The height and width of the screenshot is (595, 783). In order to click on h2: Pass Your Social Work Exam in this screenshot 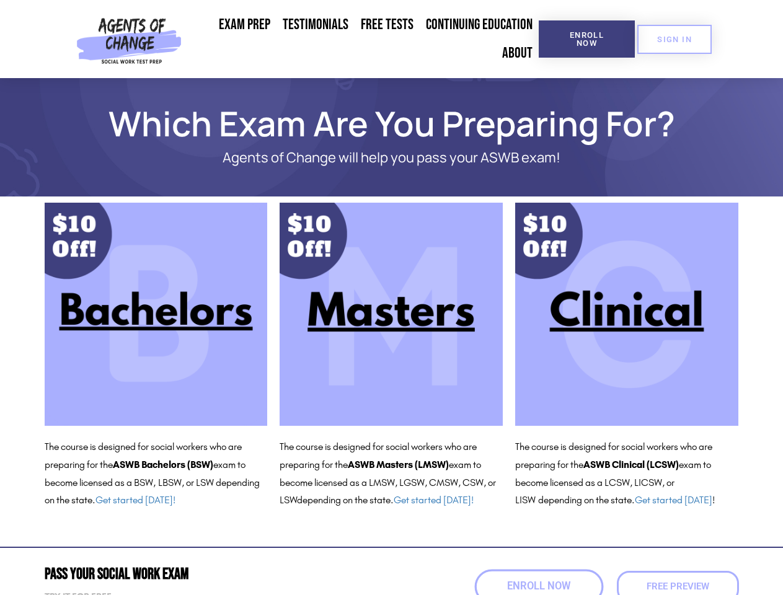, I will do `click(215, 574)`.